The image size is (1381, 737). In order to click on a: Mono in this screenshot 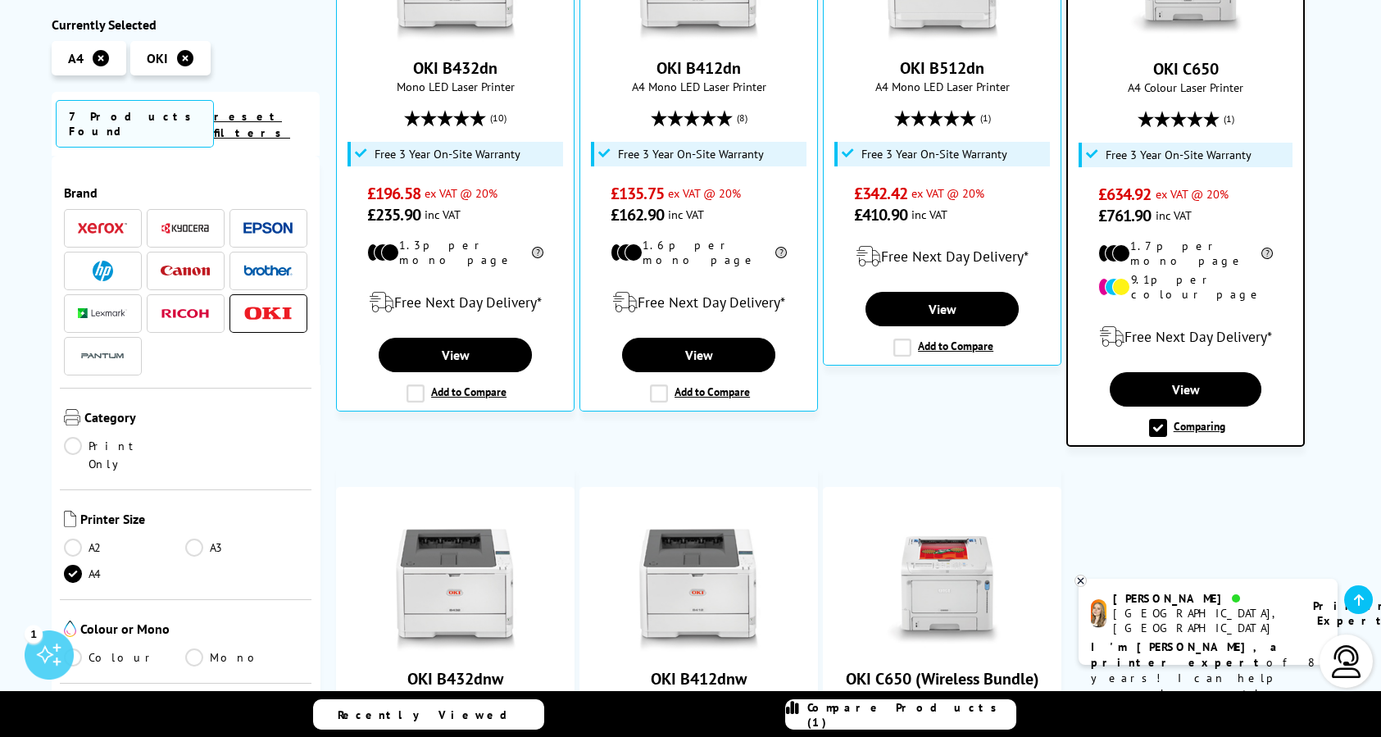, I will do `click(246, 657)`.